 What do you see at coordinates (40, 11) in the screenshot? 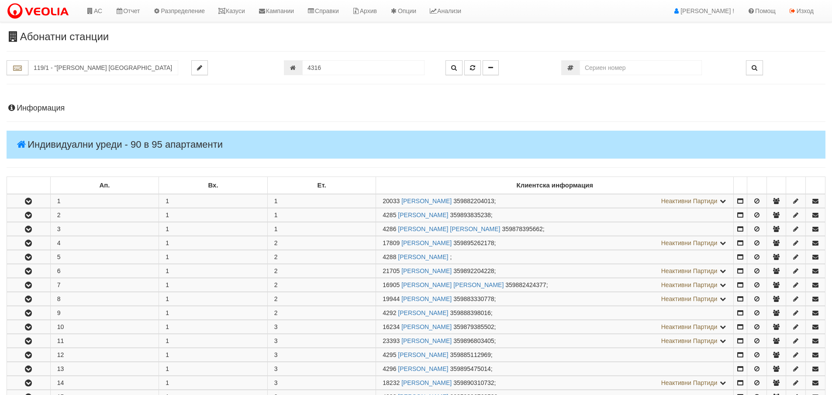
I see `img: VeoliaLogo.png` at bounding box center [40, 11].